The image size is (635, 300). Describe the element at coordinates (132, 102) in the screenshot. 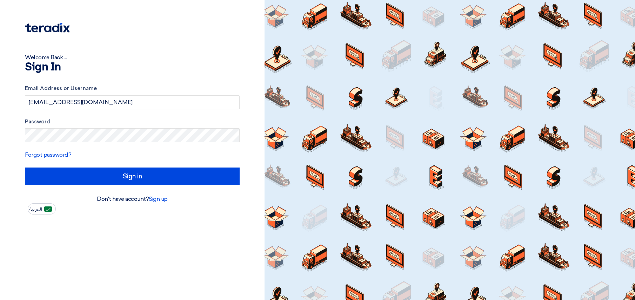

I see `input: Enter your business email or username` at that location.